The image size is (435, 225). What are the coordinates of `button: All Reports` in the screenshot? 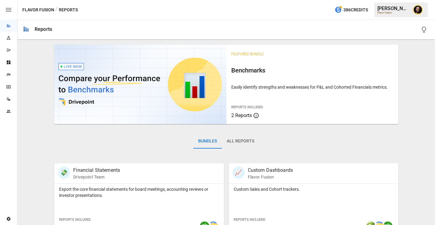 It's located at (240, 141).